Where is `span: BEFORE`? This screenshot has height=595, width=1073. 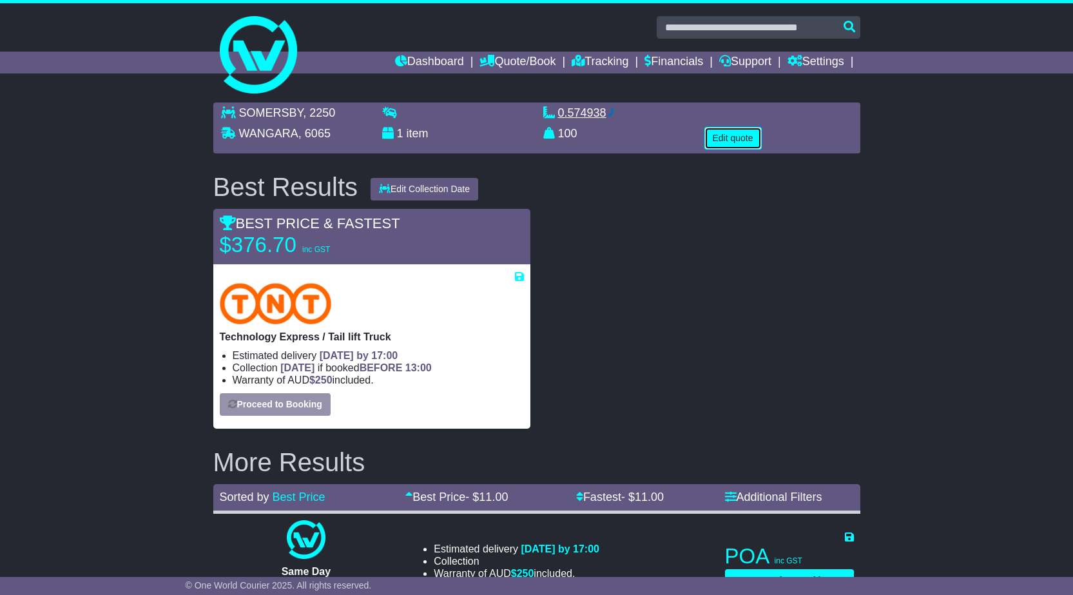
span: BEFORE is located at coordinates (381, 367).